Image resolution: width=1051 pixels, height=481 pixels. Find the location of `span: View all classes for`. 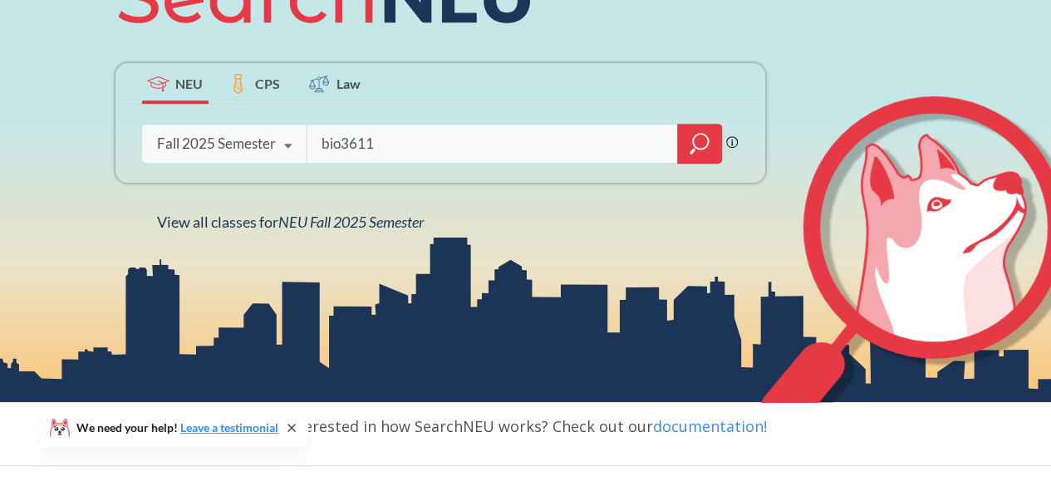

span: View all classes for is located at coordinates (290, 222).